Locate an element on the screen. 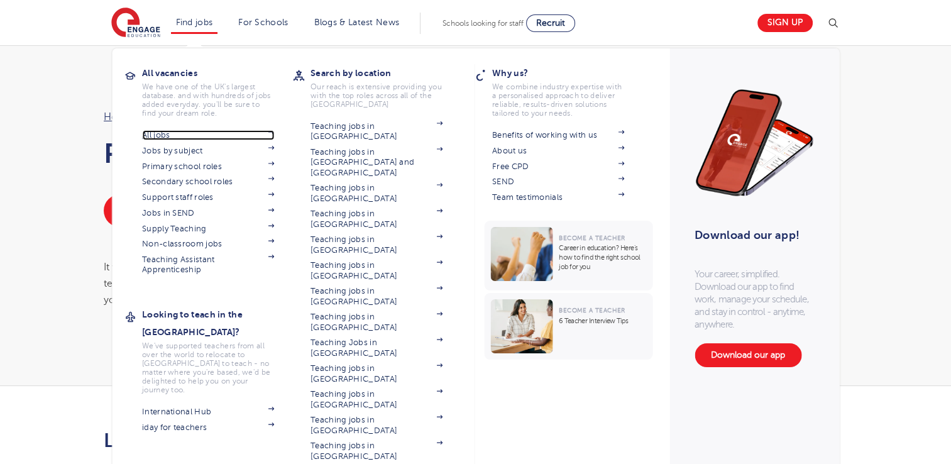 The width and height of the screenshot is (951, 464). a: Support staff roles is located at coordinates (208, 197).